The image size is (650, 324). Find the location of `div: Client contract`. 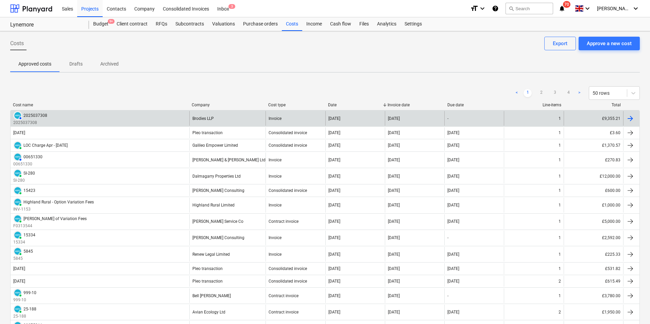

div: Client contract is located at coordinates (132, 24).